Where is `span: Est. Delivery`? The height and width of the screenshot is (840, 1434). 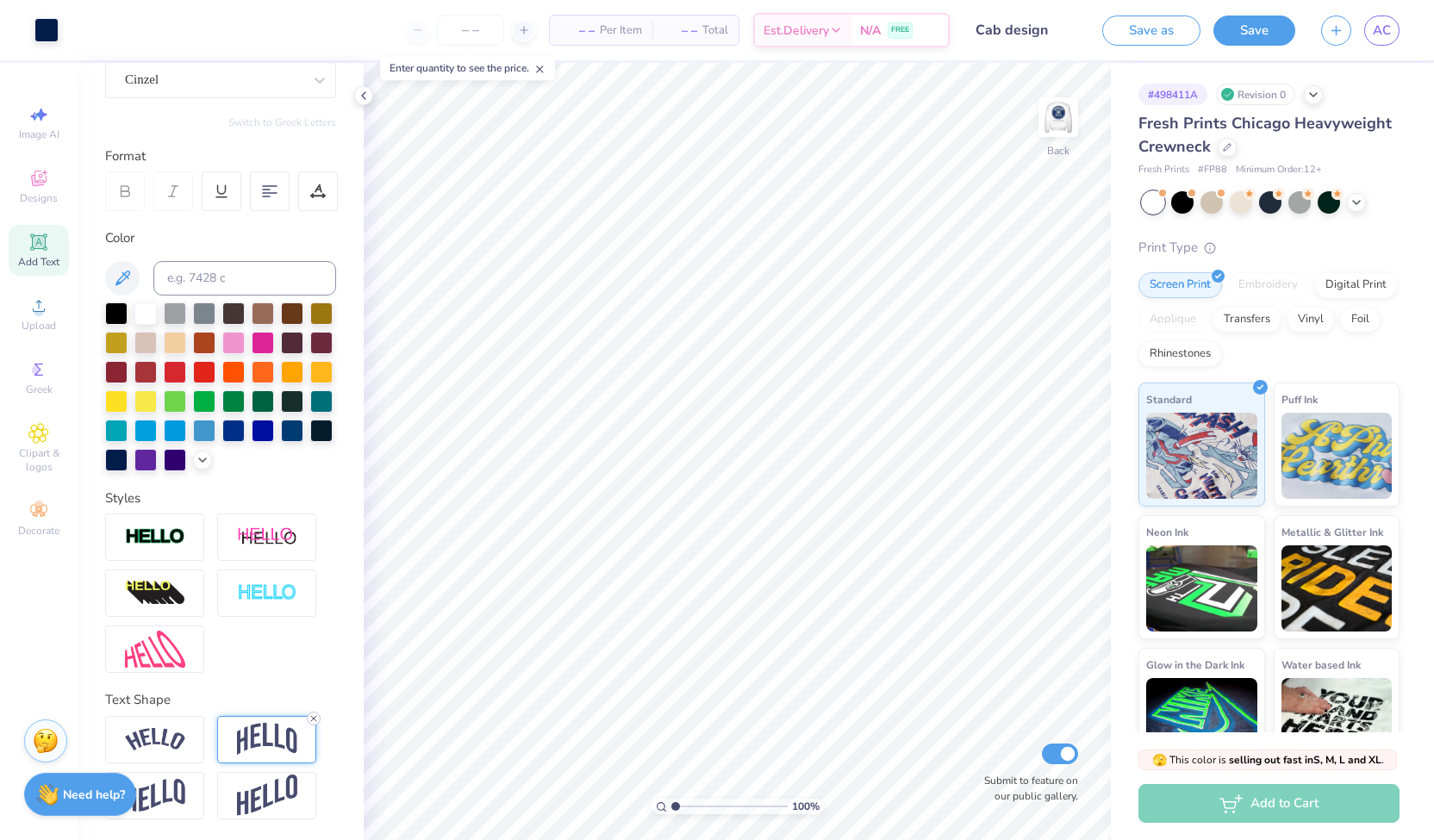
span: Est. Delivery is located at coordinates (796, 30).